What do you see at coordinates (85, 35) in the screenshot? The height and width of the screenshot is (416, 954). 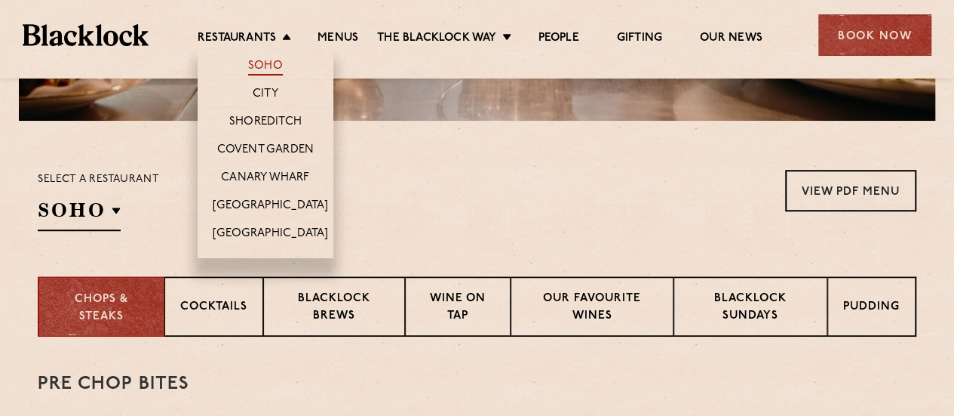 I see `img: BL_Textured_Logo-footer-cropped.svg` at bounding box center [85, 35].